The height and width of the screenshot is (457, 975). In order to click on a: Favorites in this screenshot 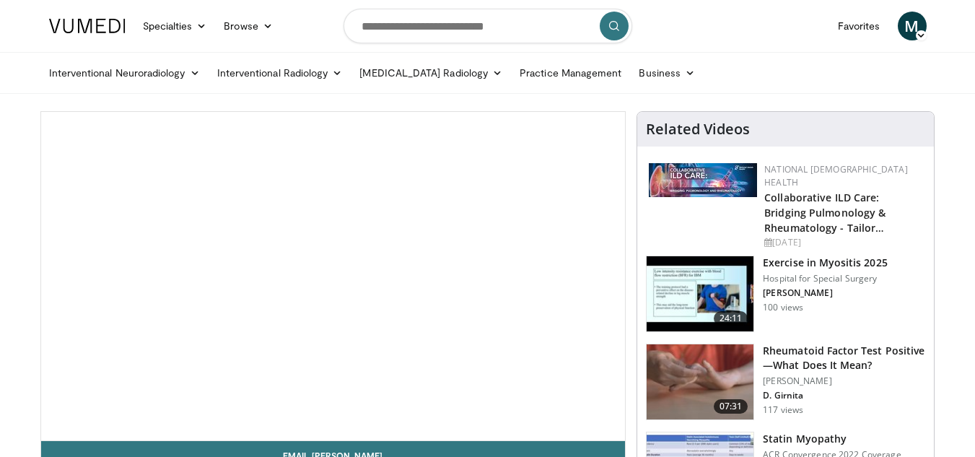, I will do `click(859, 26)`.